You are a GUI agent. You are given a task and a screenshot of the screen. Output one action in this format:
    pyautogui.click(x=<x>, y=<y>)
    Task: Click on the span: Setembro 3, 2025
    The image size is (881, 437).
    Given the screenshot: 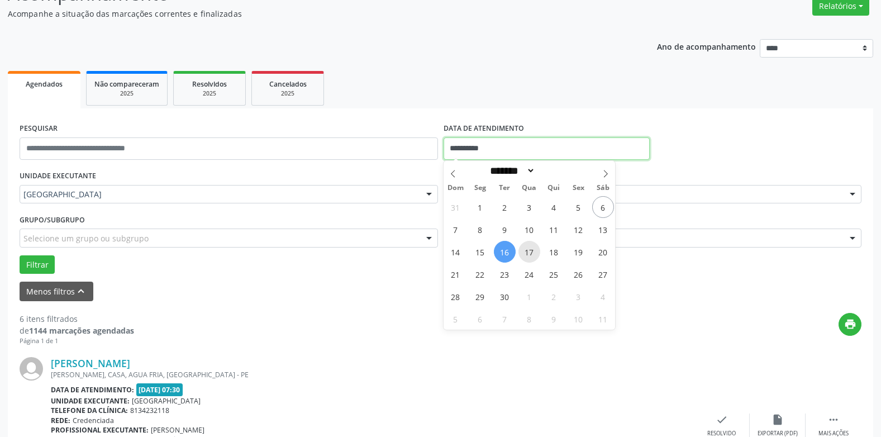 What is the action you would take?
    pyautogui.click(x=529, y=207)
    